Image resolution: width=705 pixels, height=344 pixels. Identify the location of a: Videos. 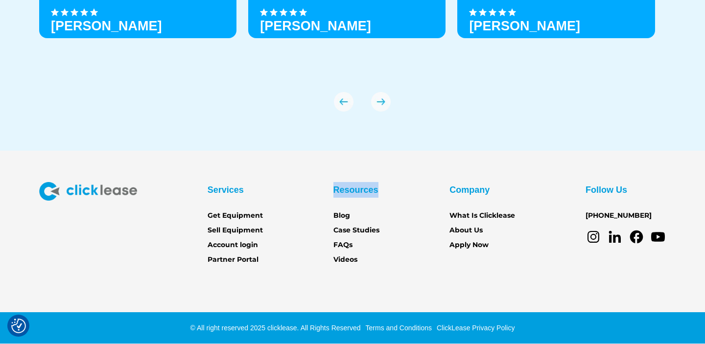
(345, 260).